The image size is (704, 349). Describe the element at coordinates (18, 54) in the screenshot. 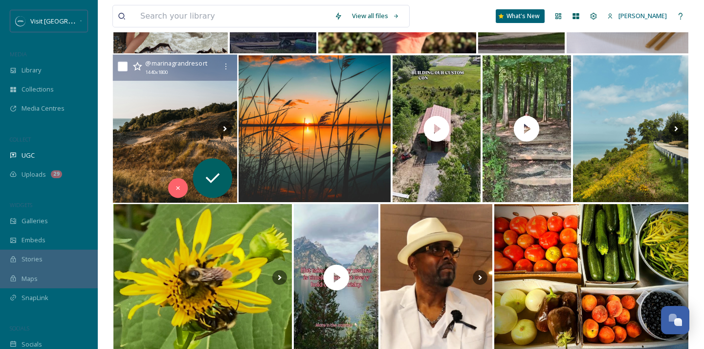

I see `span: MEDIA` at that location.